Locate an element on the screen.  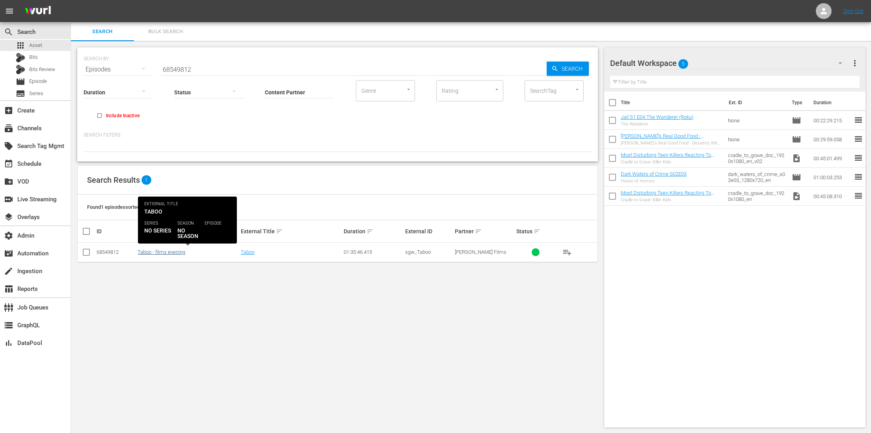
span: Bits Review is located at coordinates (42, 69).